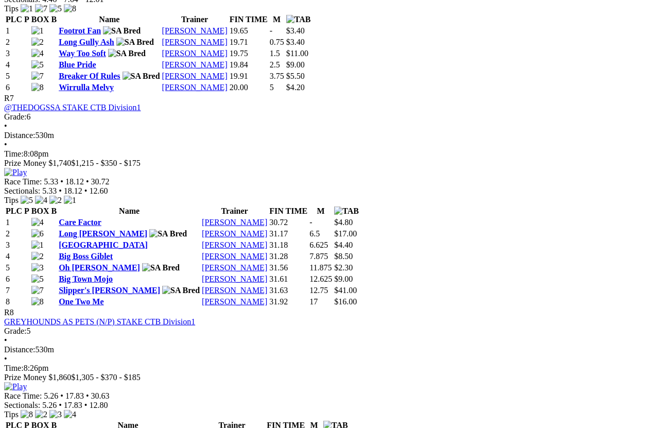 The height and width of the screenshot is (428, 659). Describe the element at coordinates (15, 330) in the screenshot. I see `span: Grade:` at that location.